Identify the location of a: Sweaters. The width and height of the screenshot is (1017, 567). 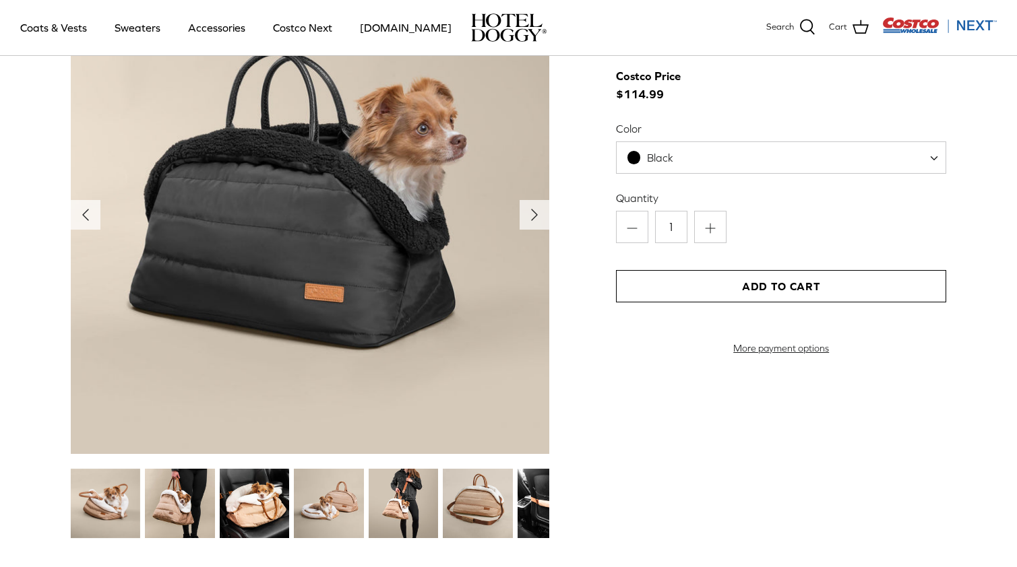
(137, 28).